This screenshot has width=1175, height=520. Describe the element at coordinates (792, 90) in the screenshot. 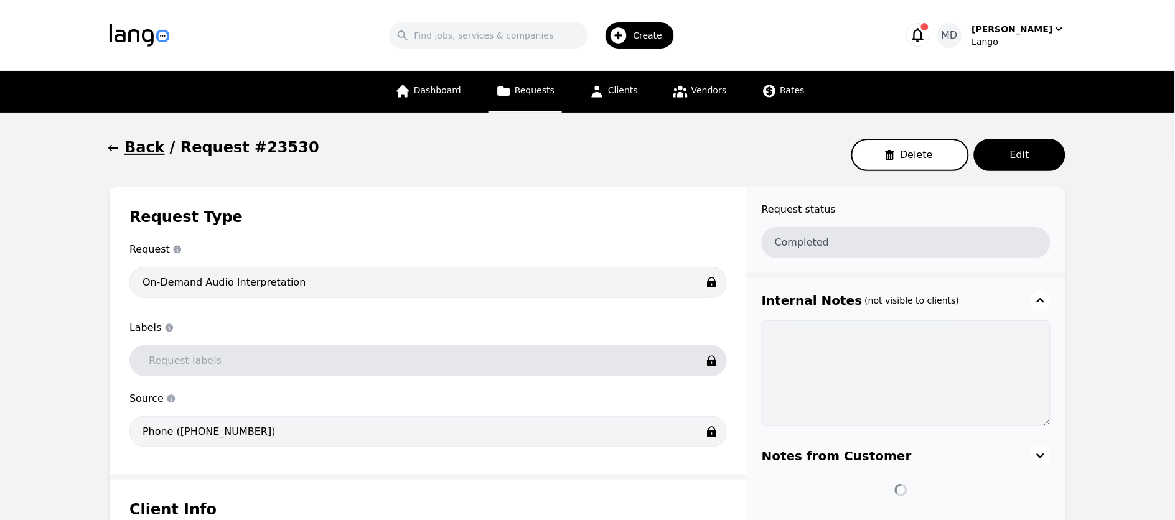

I see `span: Rates` at that location.